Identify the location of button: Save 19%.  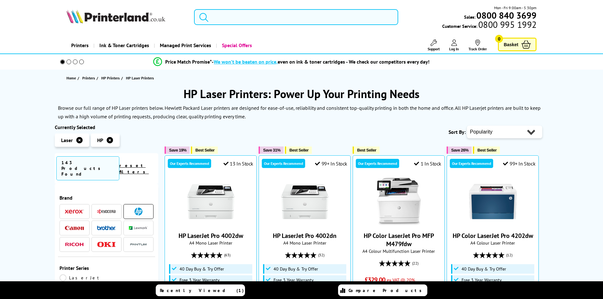
(177, 150).